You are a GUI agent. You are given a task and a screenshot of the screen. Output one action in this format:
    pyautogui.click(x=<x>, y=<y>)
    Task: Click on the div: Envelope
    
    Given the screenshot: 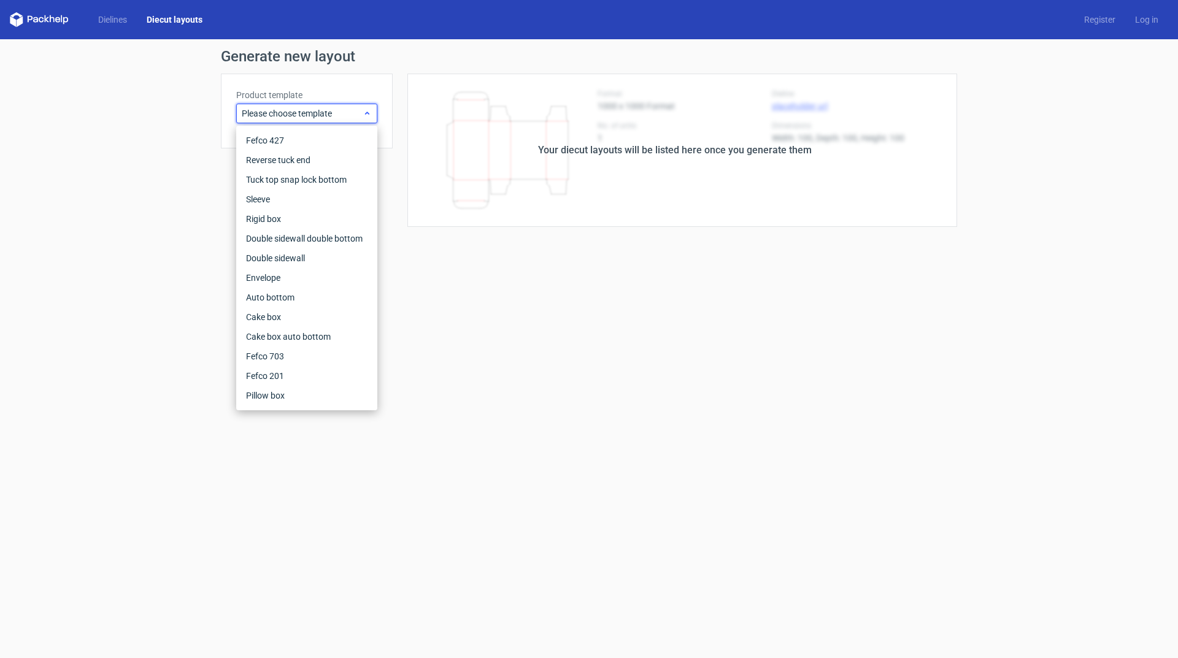 What is the action you would take?
    pyautogui.click(x=307, y=278)
    